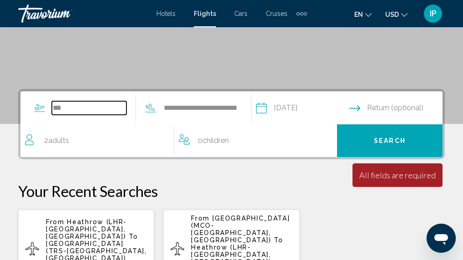  What do you see at coordinates (213, 141) in the screenshot?
I see `span: 0` at bounding box center [213, 141].